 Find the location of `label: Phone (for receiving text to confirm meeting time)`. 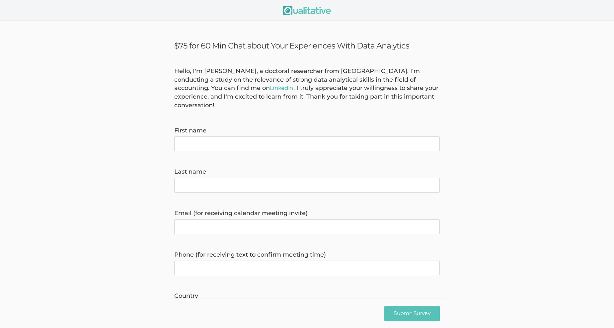

label: Phone (for receiving text to confirm meeting time) is located at coordinates (307, 255).